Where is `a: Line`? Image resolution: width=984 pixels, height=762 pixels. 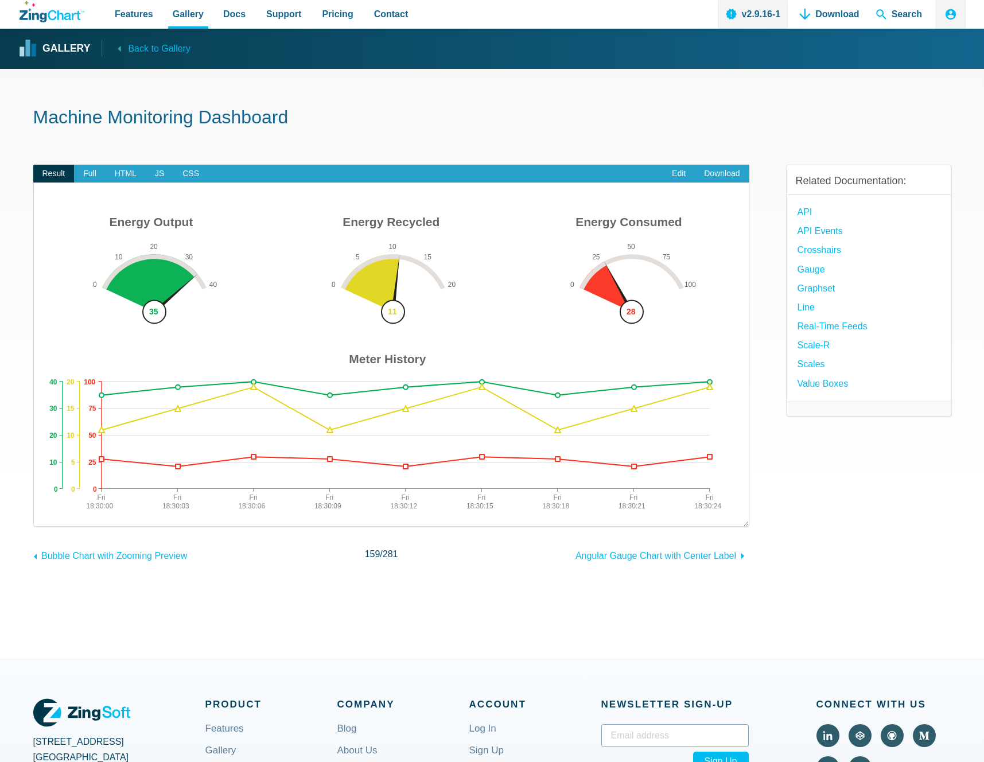
a: Line is located at coordinates (806, 307).